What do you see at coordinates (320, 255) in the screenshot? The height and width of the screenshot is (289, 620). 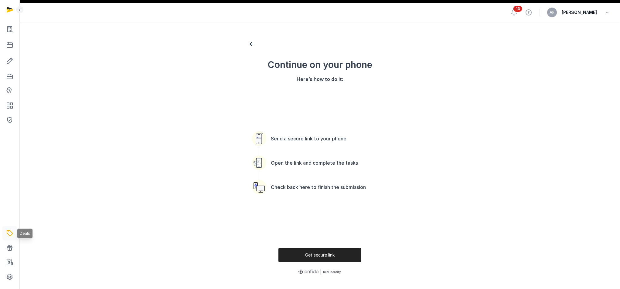 I see `button: Get secure link` at bounding box center [320, 255].